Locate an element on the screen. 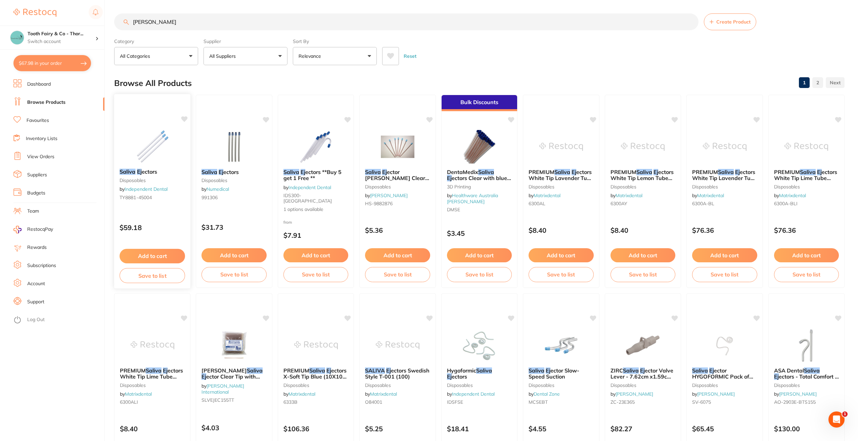 The image size is (858, 441). a: Suppliers is located at coordinates (37, 175).